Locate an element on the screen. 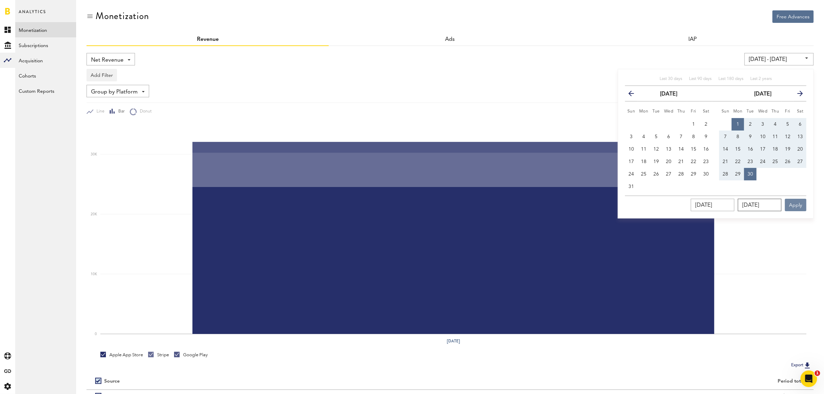 The width and height of the screenshot is (824, 394). button: 27 is located at coordinates (800, 162).